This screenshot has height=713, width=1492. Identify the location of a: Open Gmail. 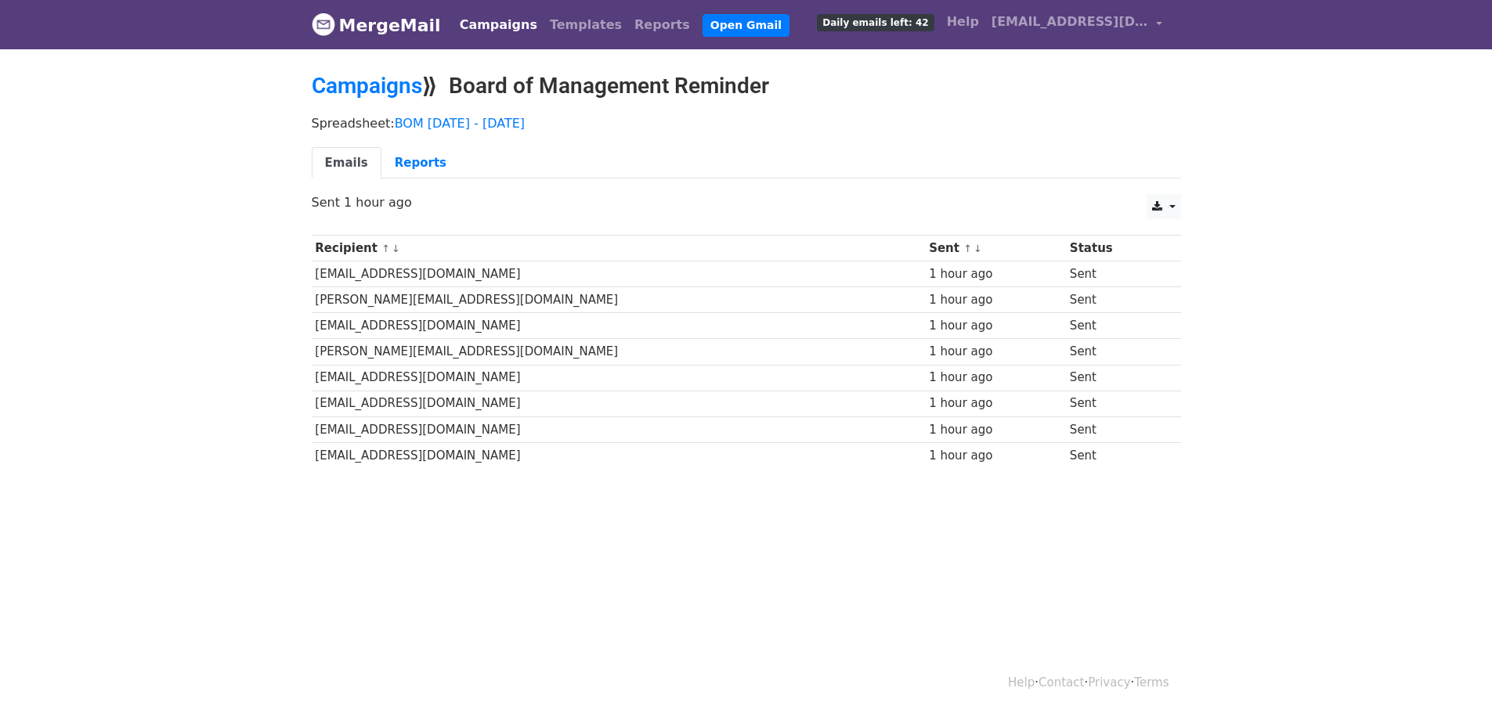
(746, 25).